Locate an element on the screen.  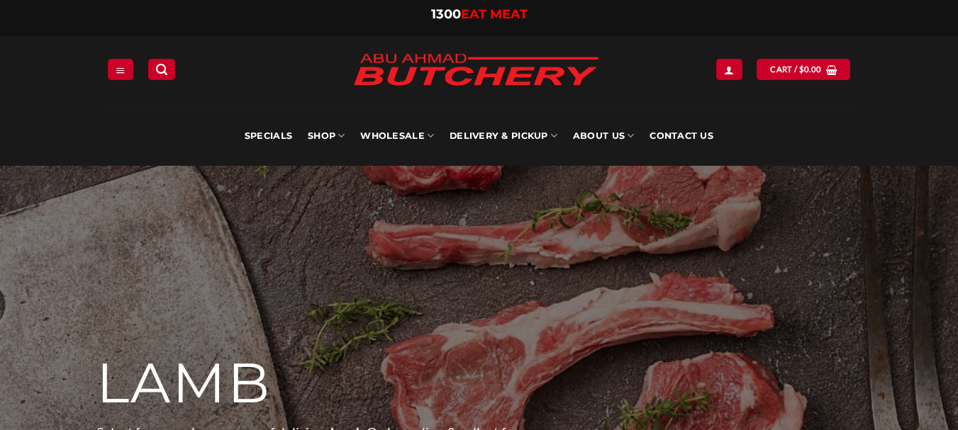
a: Delivery & Pickup is located at coordinates (503, 136).